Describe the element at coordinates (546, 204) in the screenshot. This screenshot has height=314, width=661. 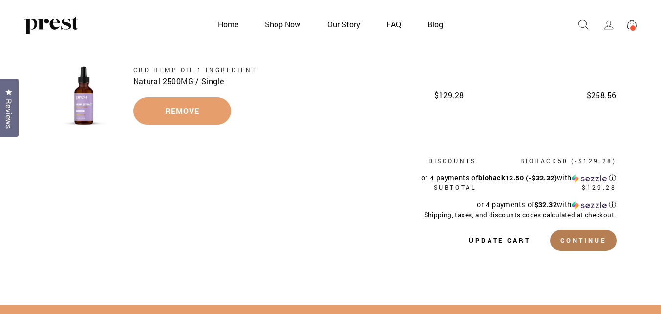
I see `span: $32.32` at that location.